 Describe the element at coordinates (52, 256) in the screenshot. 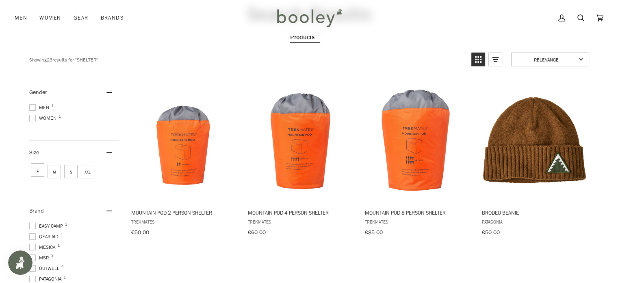

I see `span: 3` at that location.